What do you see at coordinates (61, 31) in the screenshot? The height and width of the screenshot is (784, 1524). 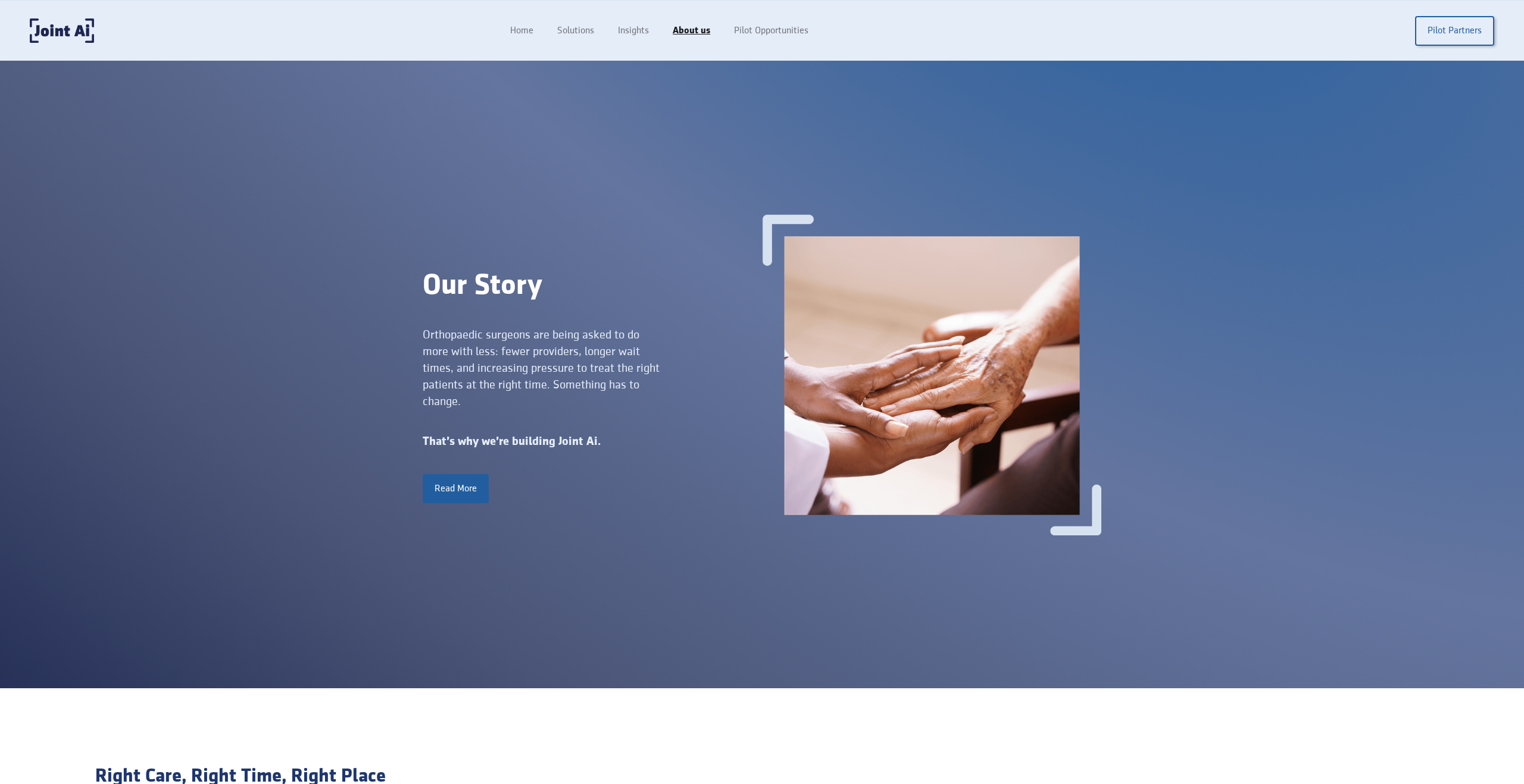 I see `a: home` at bounding box center [61, 31].